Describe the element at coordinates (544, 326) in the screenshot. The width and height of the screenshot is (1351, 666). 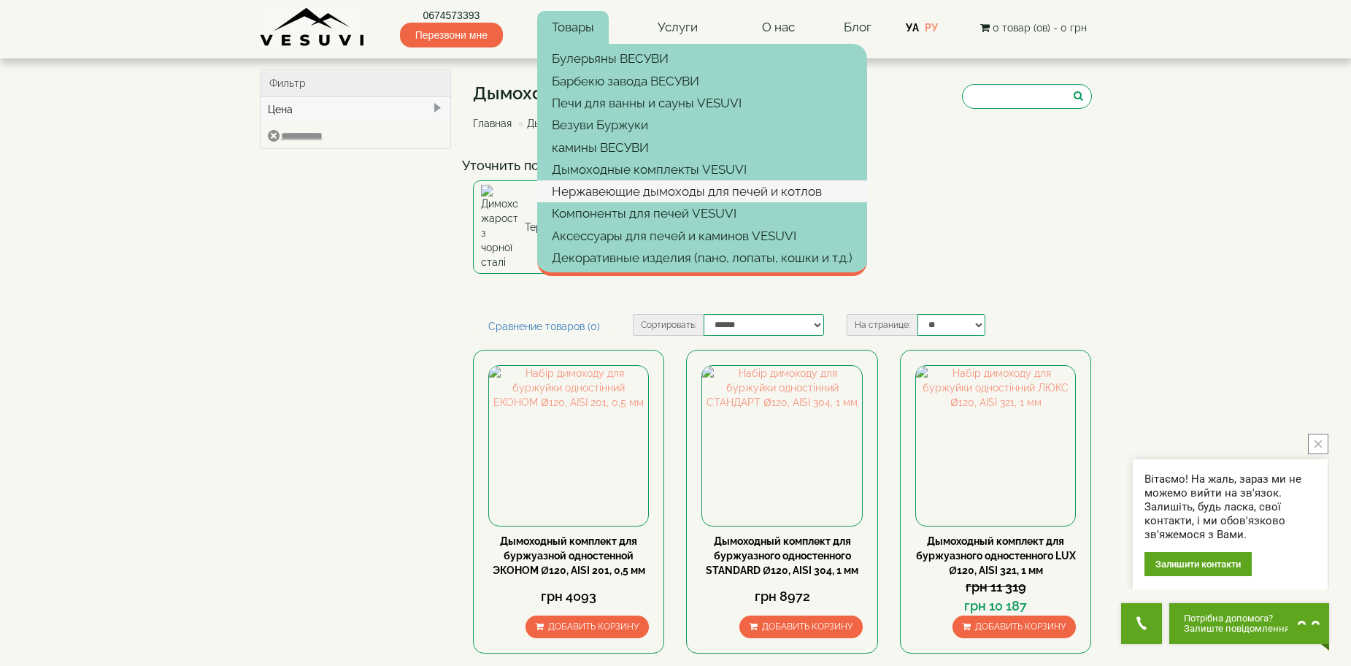
I see `a: Сравнение товаров (0)` at that location.